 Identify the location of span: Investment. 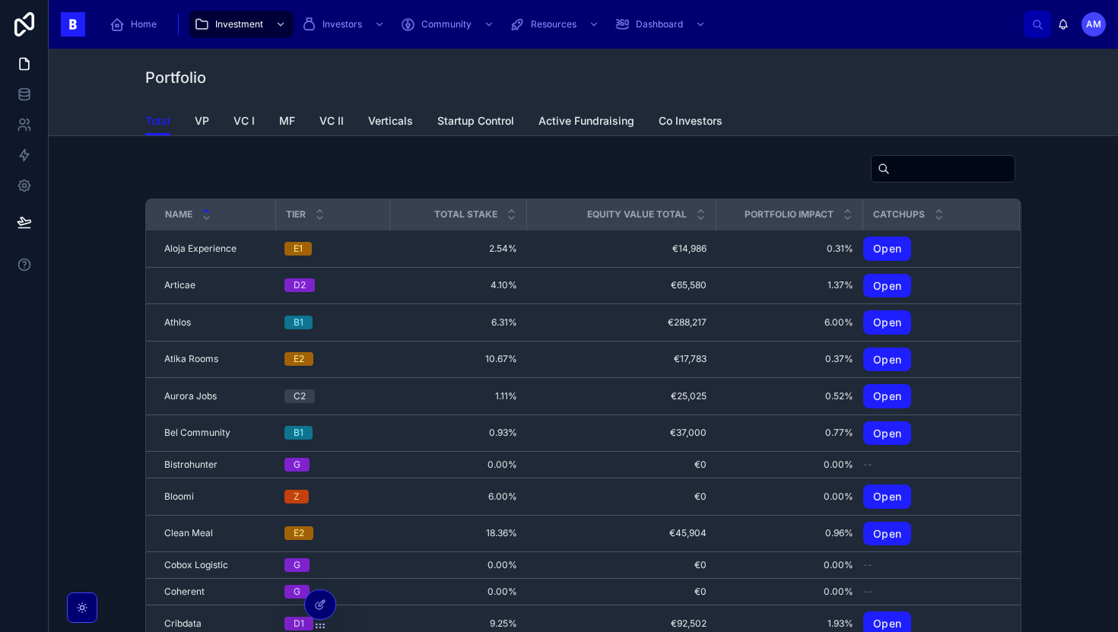
(239, 24).